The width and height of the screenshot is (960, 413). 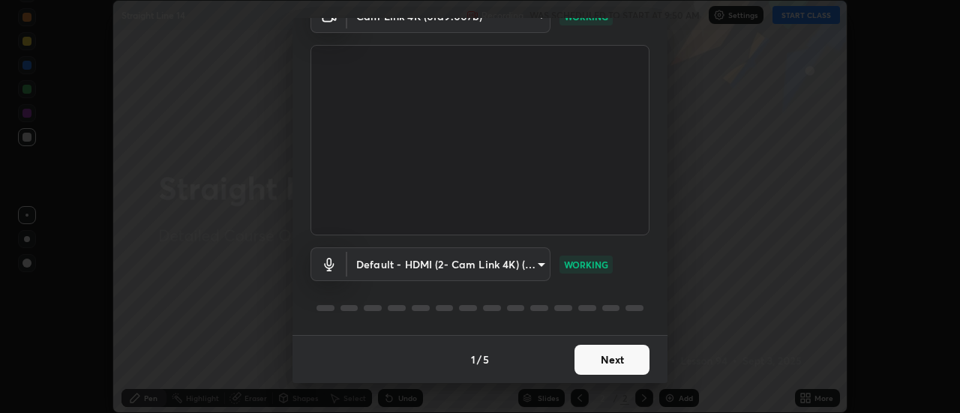 What do you see at coordinates (486, 359) in the screenshot?
I see `h4: 5` at bounding box center [486, 359].